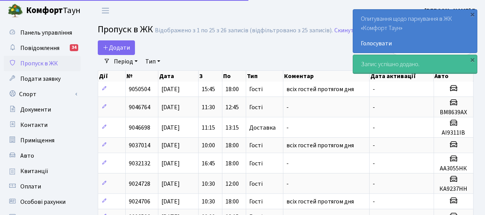  What do you see at coordinates (42, 94) in the screenshot?
I see `a: Спорт` at bounding box center [42, 94].